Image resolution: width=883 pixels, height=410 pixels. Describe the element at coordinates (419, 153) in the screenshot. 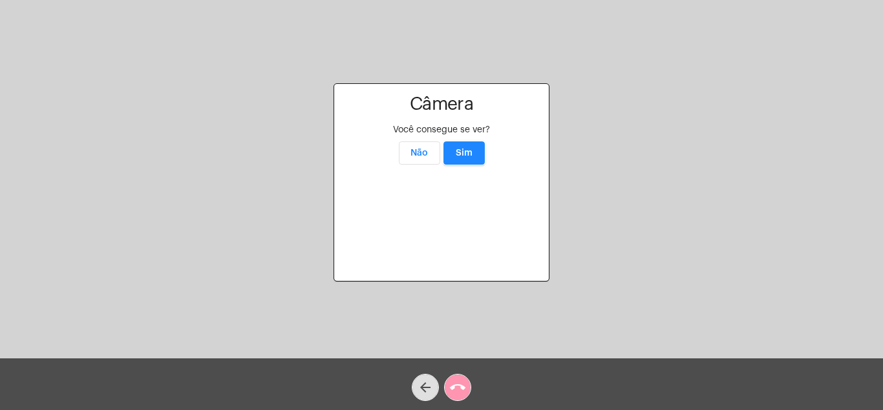

I see `span: Não` at that location.